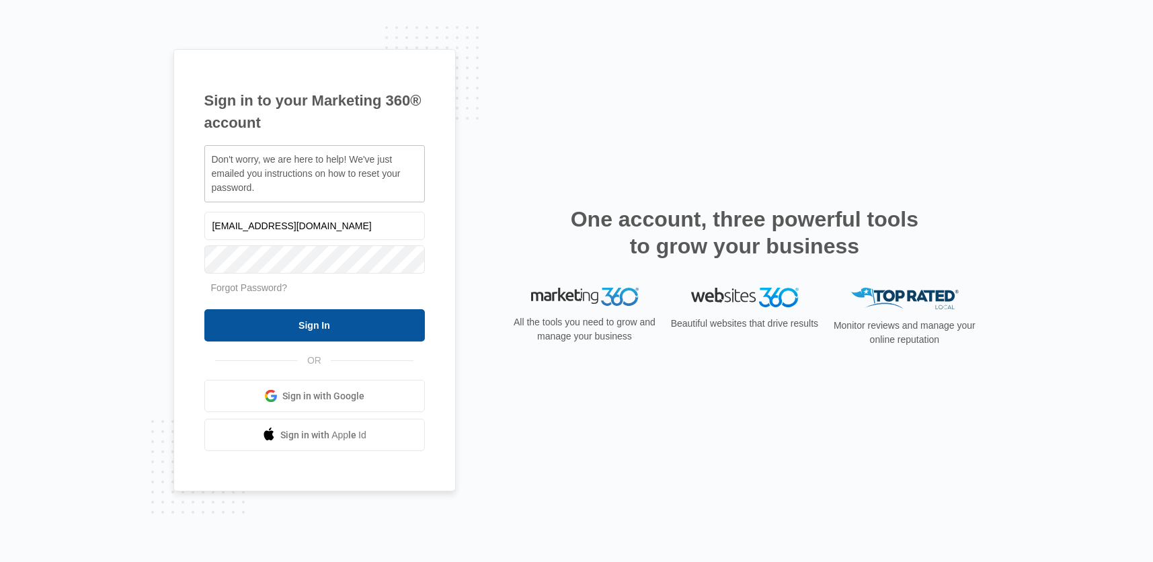 This screenshot has width=1153, height=562. Describe the element at coordinates (315, 396) in the screenshot. I see `a: Sign in with Google` at that location.